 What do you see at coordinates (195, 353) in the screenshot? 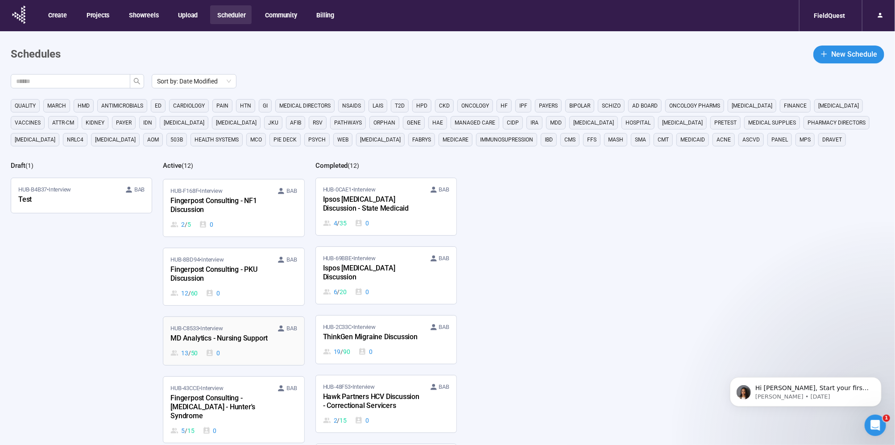
I see `span: 50` at bounding box center [195, 353].